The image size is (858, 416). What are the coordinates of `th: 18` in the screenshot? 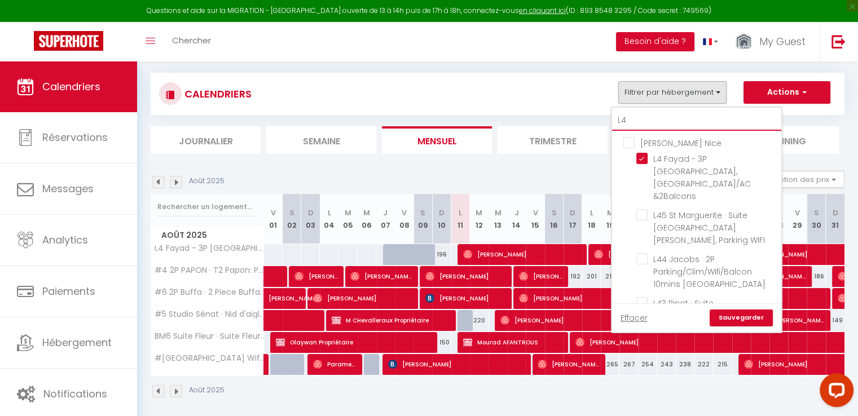 It's located at (591, 219).